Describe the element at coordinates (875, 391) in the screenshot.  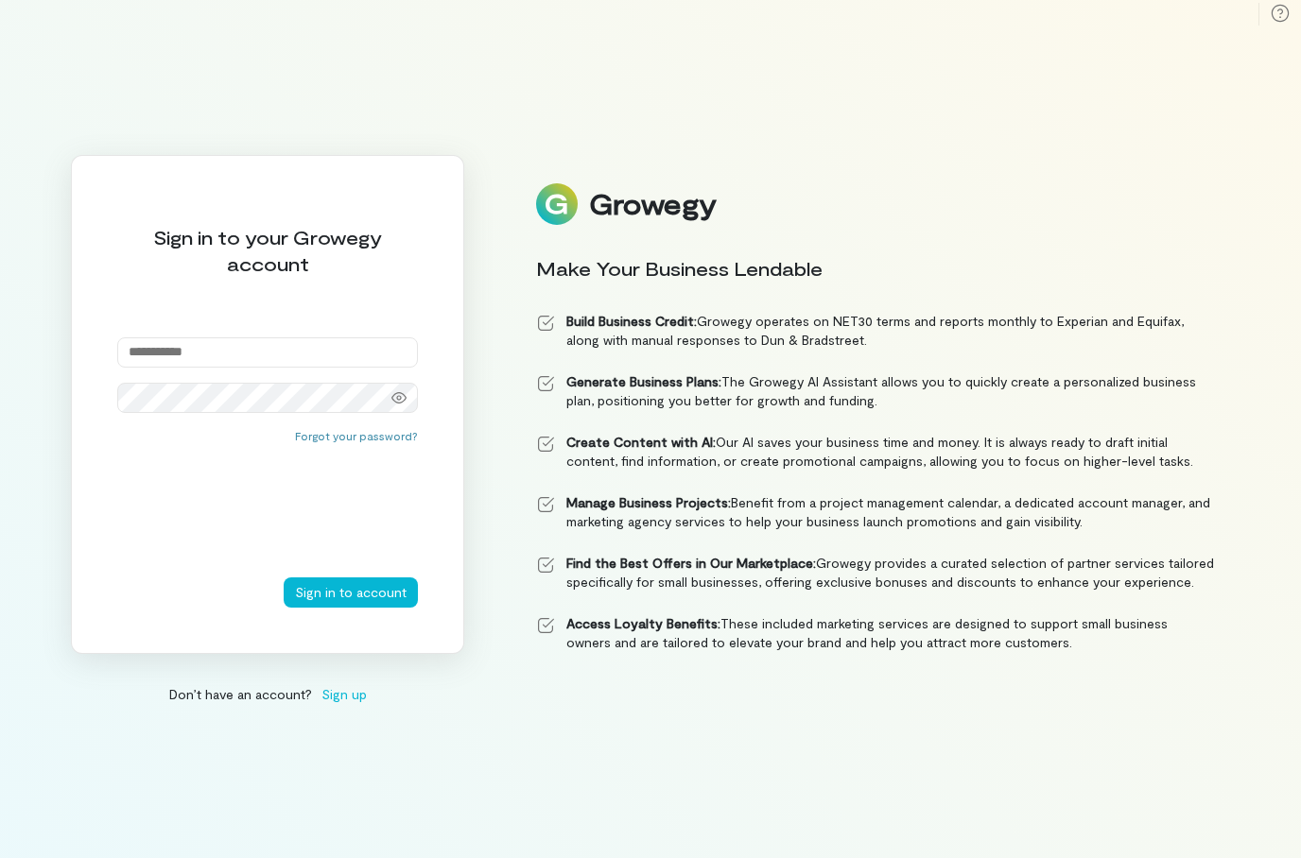
I see `li: The Growegy AI Assistant allows you to quickly create a personalized business plan, positioning y...` at that location.